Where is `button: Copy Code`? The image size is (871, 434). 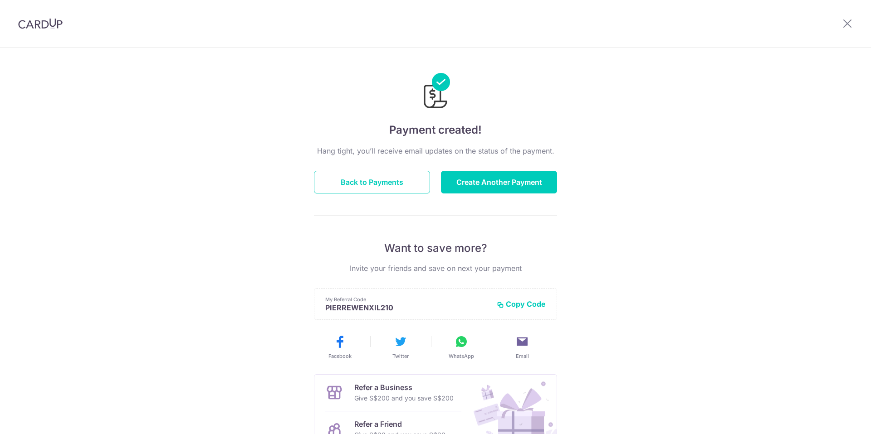 button: Copy Code is located at coordinates (521, 304).